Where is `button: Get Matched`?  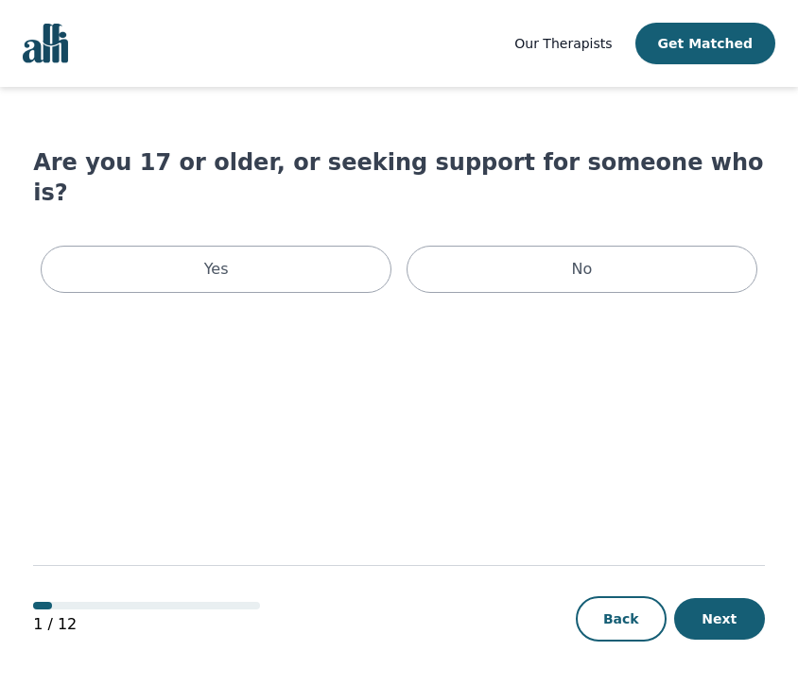
button: Get Matched is located at coordinates (705, 43).